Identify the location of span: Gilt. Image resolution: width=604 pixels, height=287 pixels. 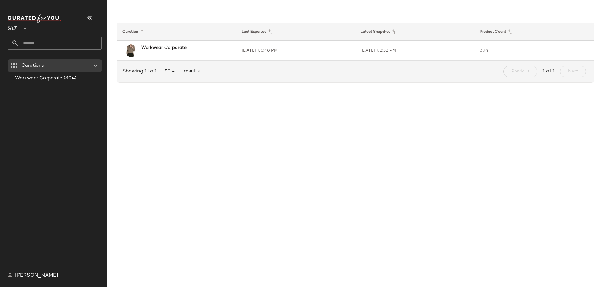
(13, 27).